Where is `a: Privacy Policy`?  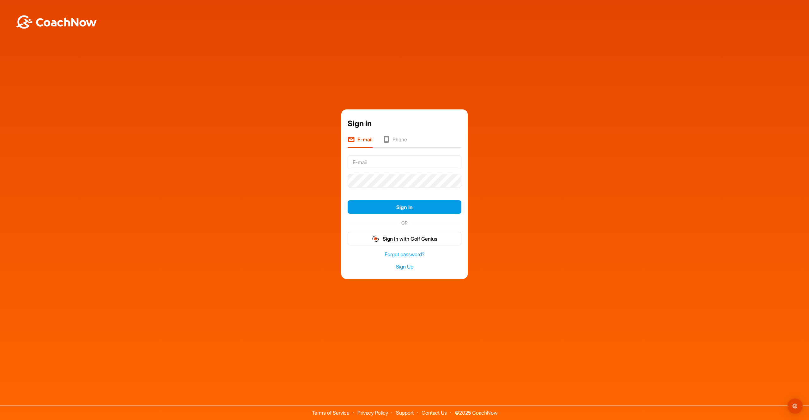 a: Privacy Policy is located at coordinates (373, 412).